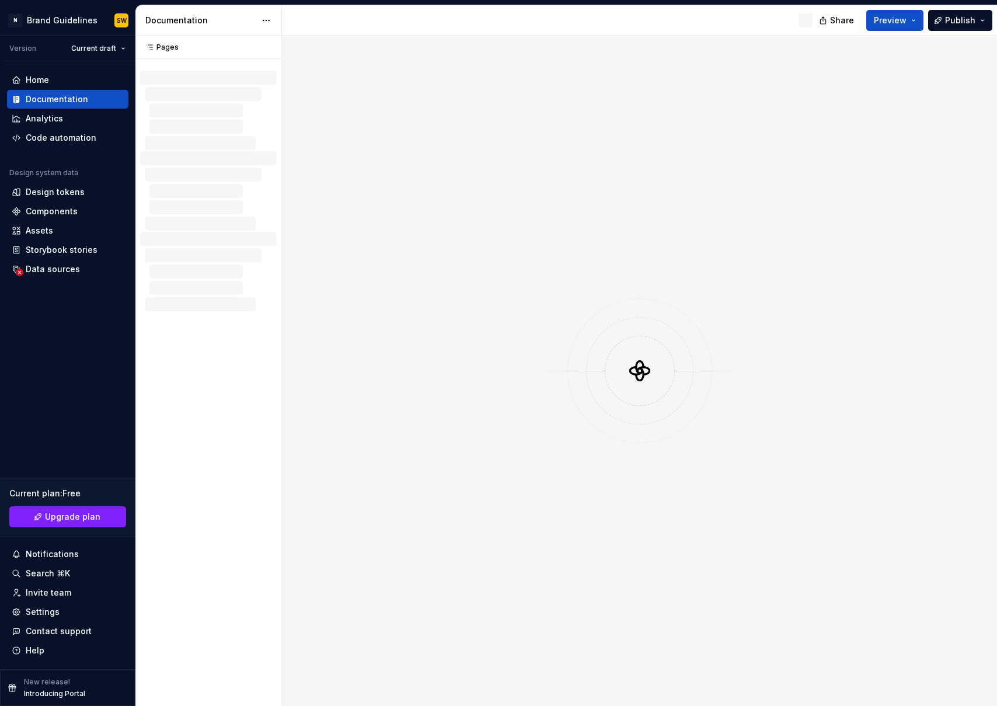 This screenshot has width=997, height=706. What do you see at coordinates (842, 20) in the screenshot?
I see `span: Share` at bounding box center [842, 20].